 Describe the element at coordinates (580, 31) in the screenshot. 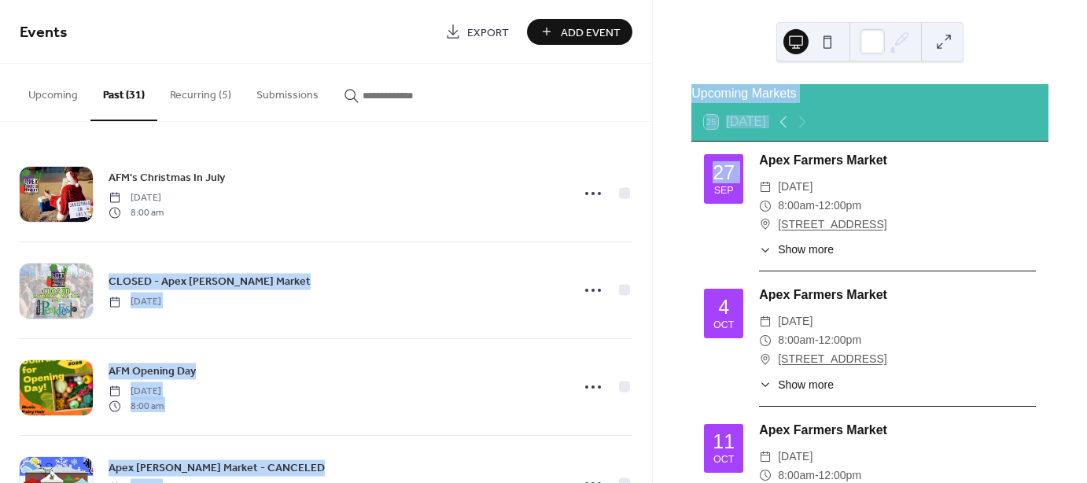

I see `a: Add Event` at that location.